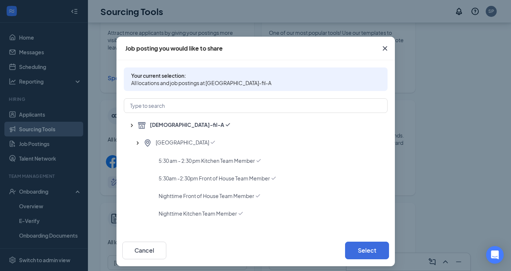  What do you see at coordinates (148, 143) in the screenshot?
I see `svg: LocationPin` at bounding box center [148, 143].